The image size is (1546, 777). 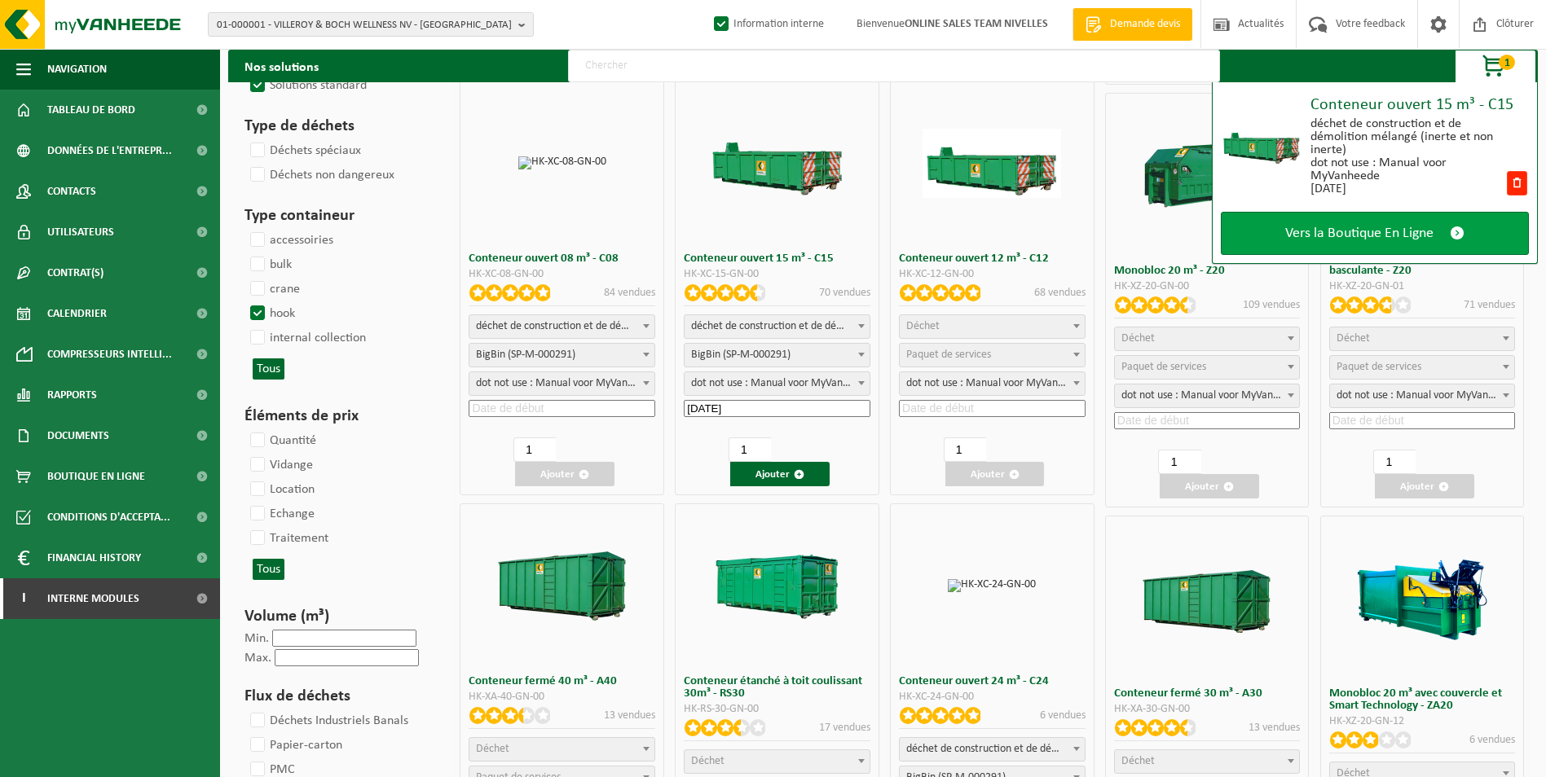 What do you see at coordinates (1132, 24) in the screenshot?
I see `a: Demande devis` at bounding box center [1132, 24].